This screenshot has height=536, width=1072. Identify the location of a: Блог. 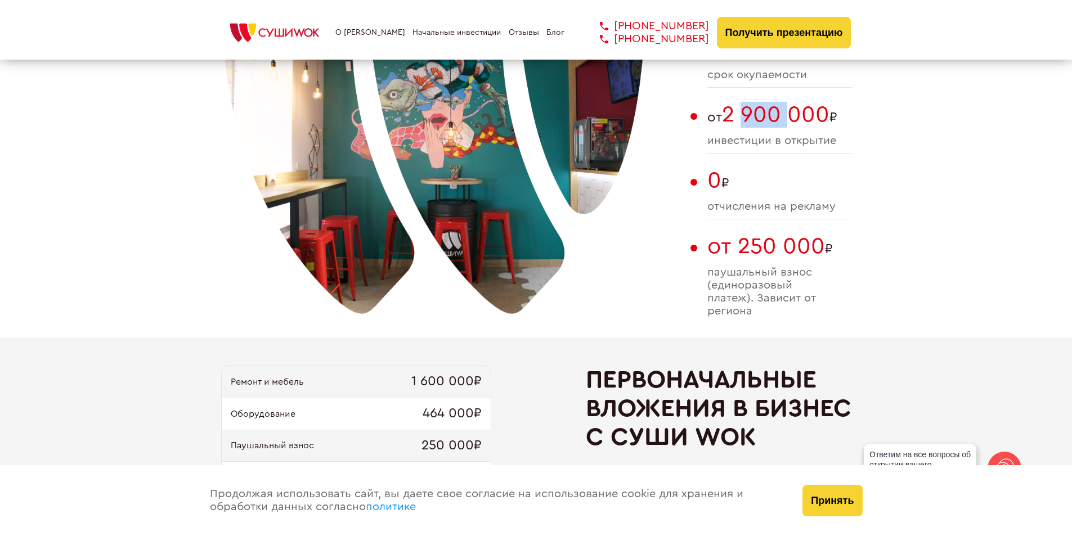
(555, 33).